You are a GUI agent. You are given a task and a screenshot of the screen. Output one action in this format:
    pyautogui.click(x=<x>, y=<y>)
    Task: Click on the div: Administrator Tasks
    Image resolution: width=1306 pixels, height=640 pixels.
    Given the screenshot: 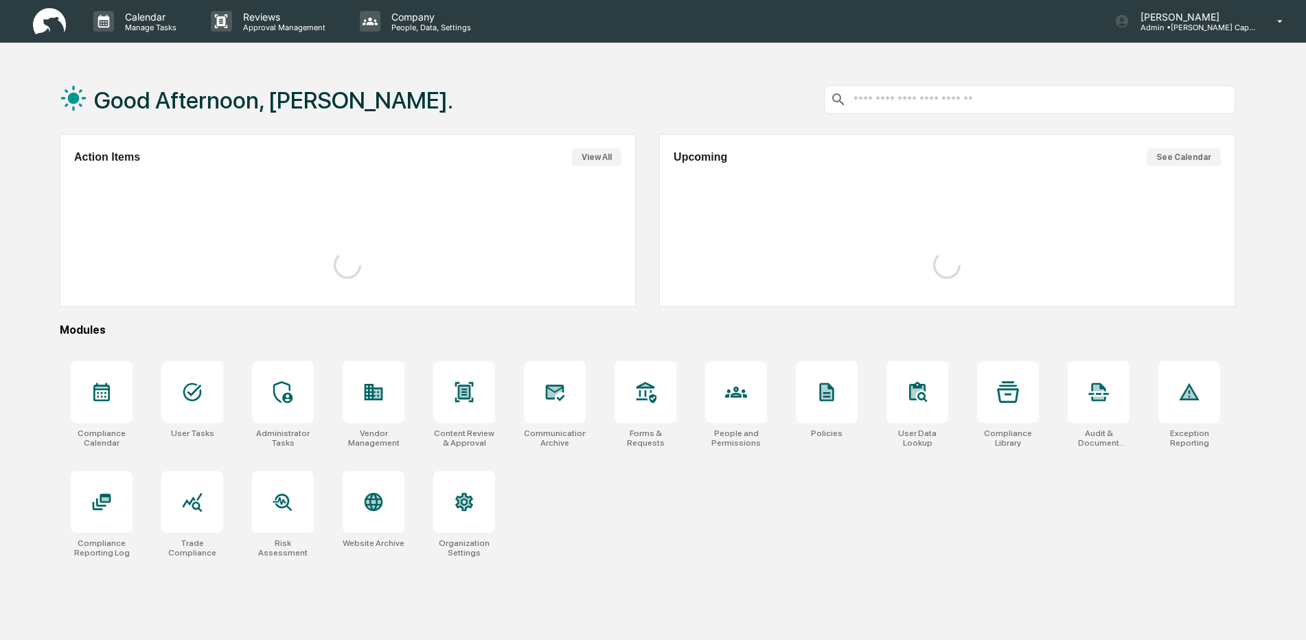 What is the action you would take?
    pyautogui.click(x=283, y=438)
    